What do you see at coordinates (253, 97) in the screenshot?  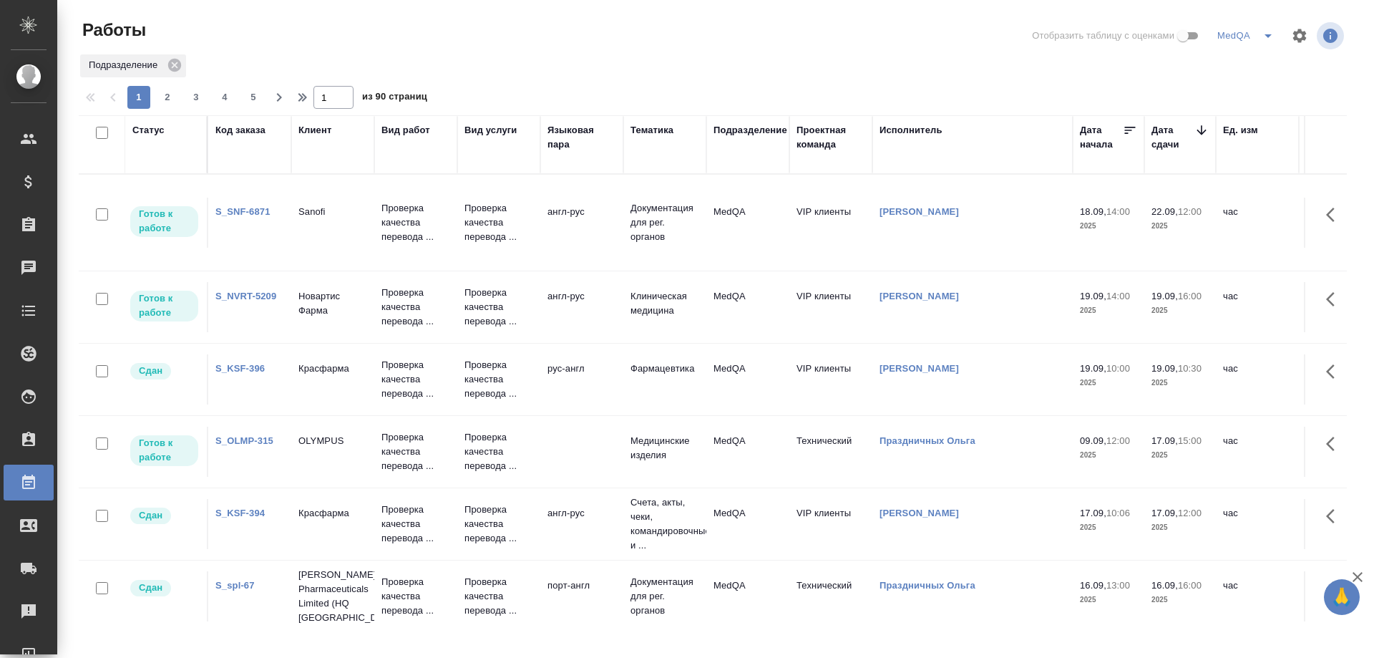 I see `span: 5` at bounding box center [253, 97].